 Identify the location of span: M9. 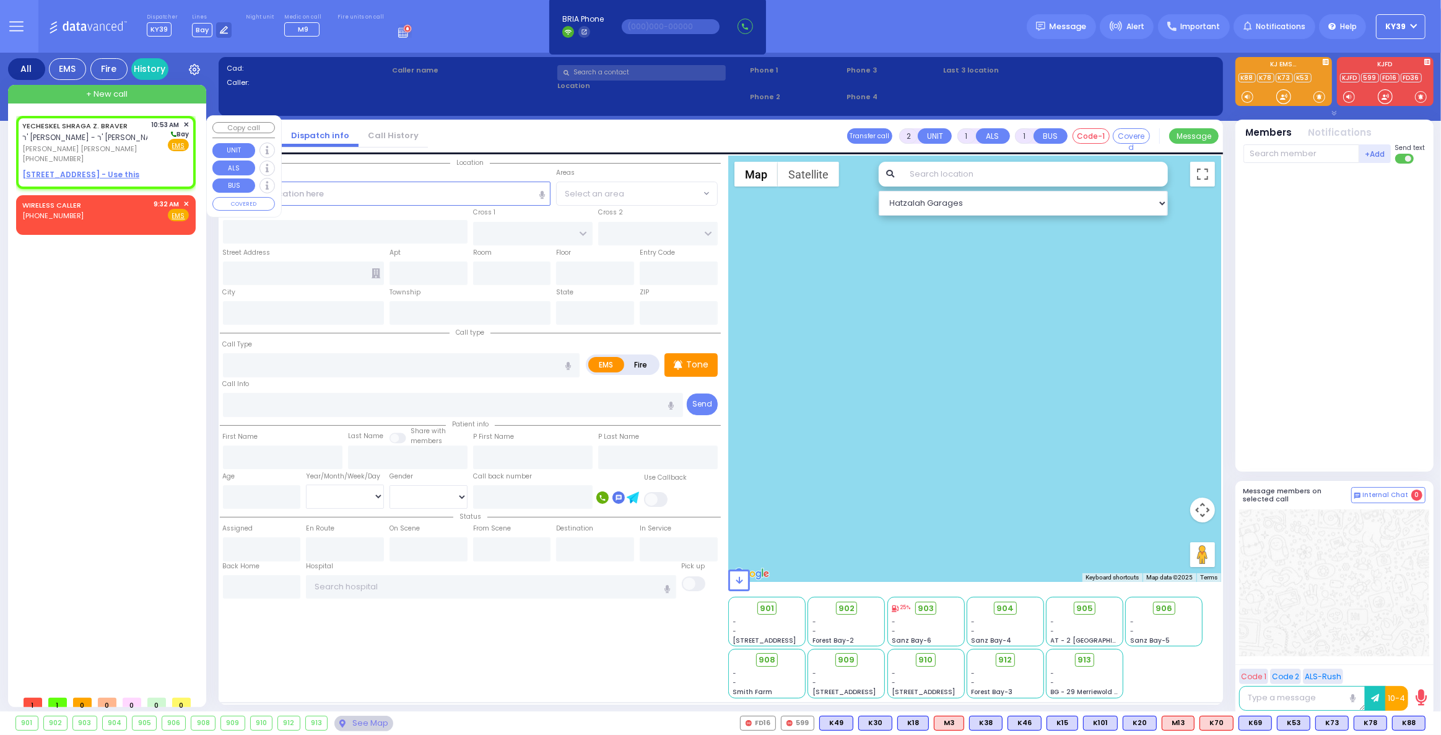
(303, 29).